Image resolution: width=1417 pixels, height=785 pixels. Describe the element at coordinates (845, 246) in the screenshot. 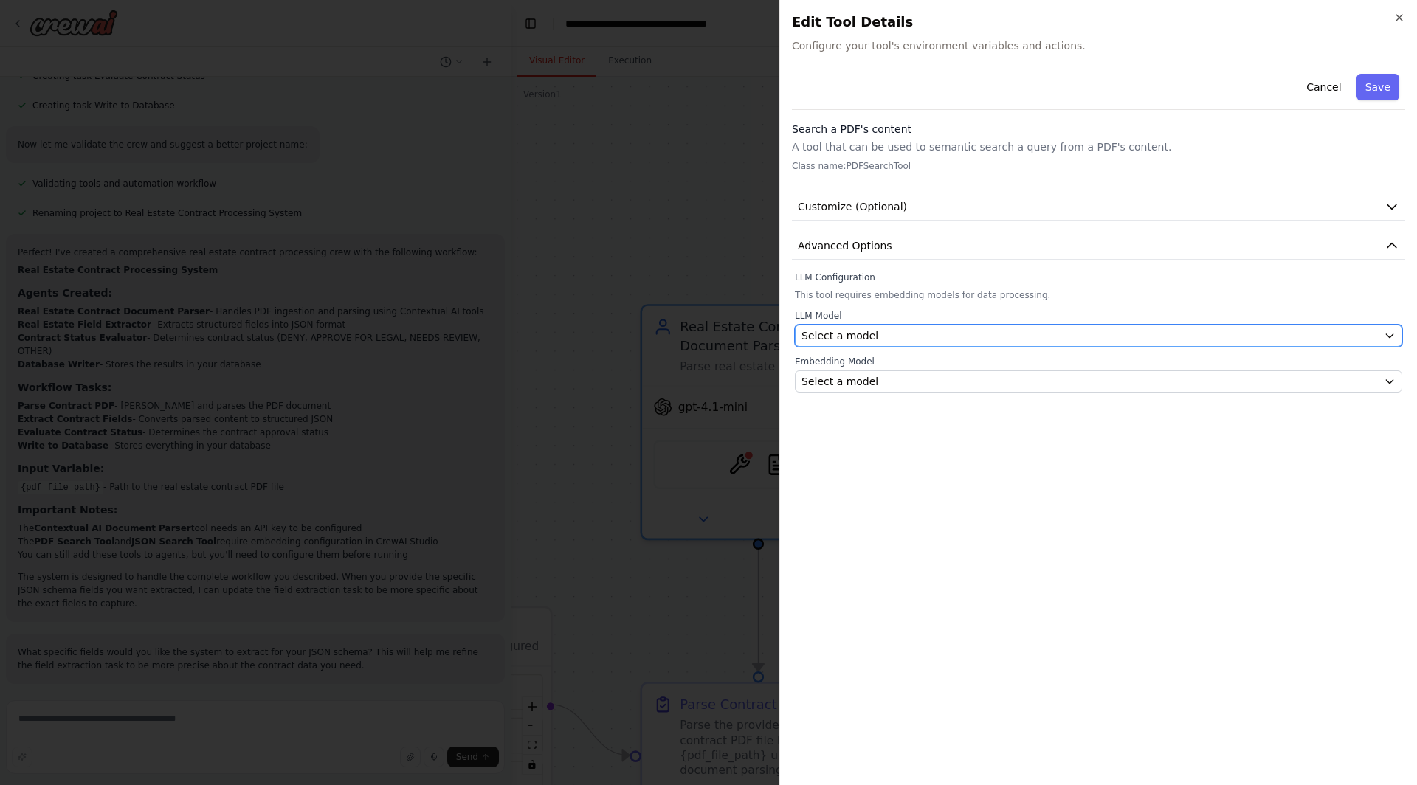

I see `span: Advanced Options` at that location.